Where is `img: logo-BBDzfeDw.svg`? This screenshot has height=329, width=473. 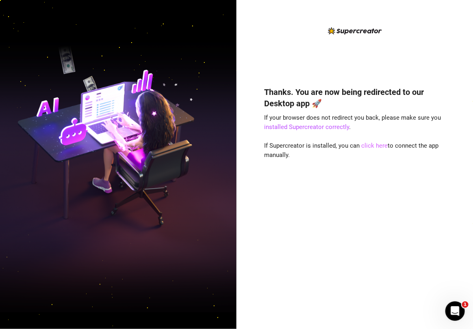 img: logo-BBDzfeDw.svg is located at coordinates (355, 31).